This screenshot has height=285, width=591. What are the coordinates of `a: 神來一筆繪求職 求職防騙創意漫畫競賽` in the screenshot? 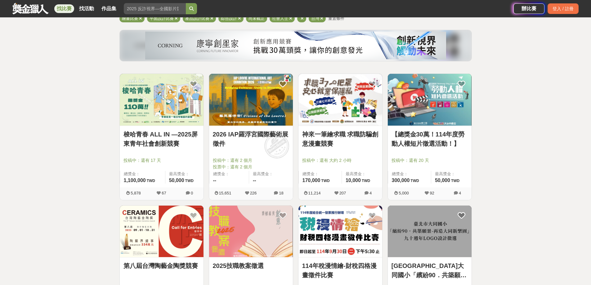 It's located at (340, 139).